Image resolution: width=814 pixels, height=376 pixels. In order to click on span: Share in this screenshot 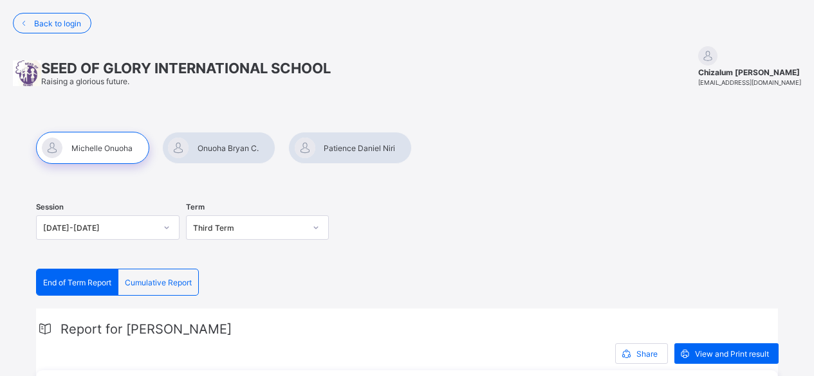, I will do `click(646, 354)`.